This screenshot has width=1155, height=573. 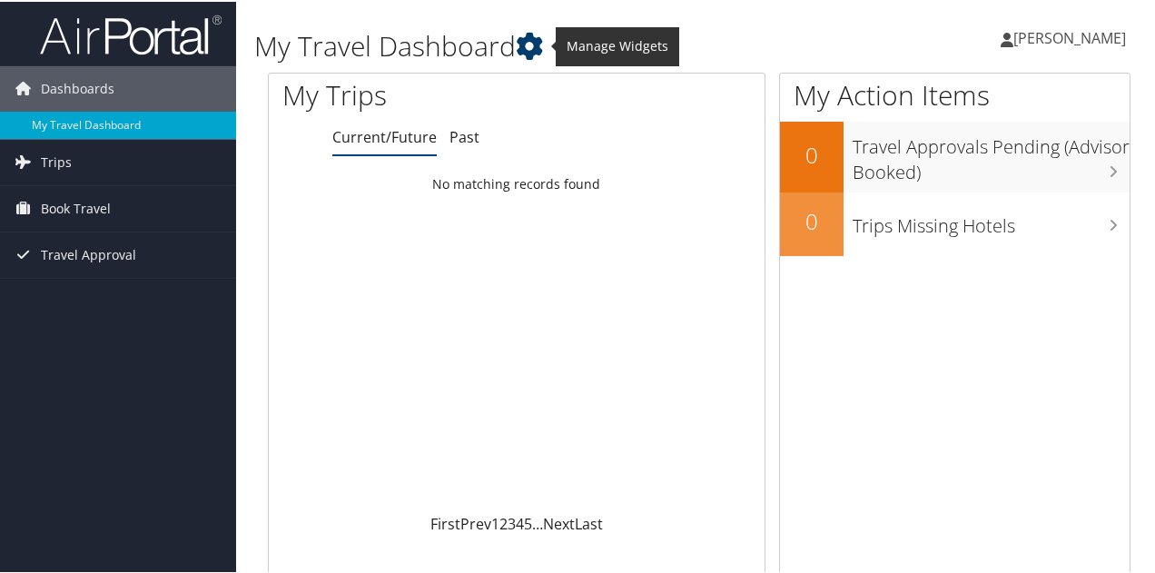 What do you see at coordinates (588, 522) in the screenshot?
I see `a: Last` at bounding box center [588, 522].